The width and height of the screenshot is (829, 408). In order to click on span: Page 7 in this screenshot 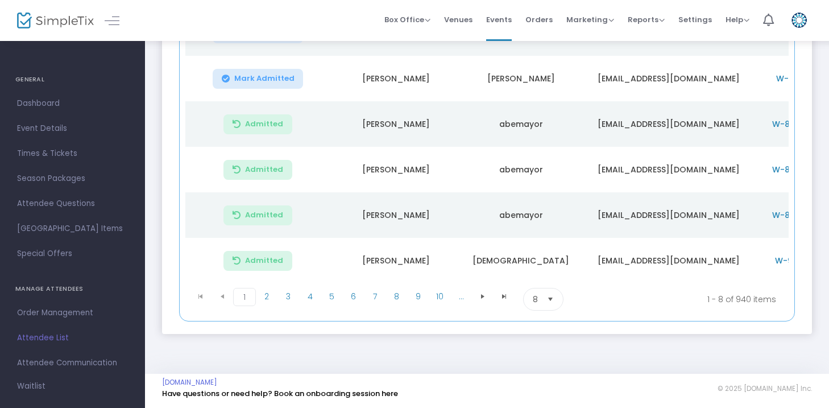, I will do `click(375, 296)`.